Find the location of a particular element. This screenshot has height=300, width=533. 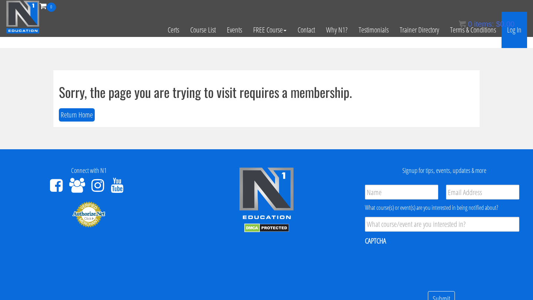

input: Email Address is located at coordinates (482, 192).